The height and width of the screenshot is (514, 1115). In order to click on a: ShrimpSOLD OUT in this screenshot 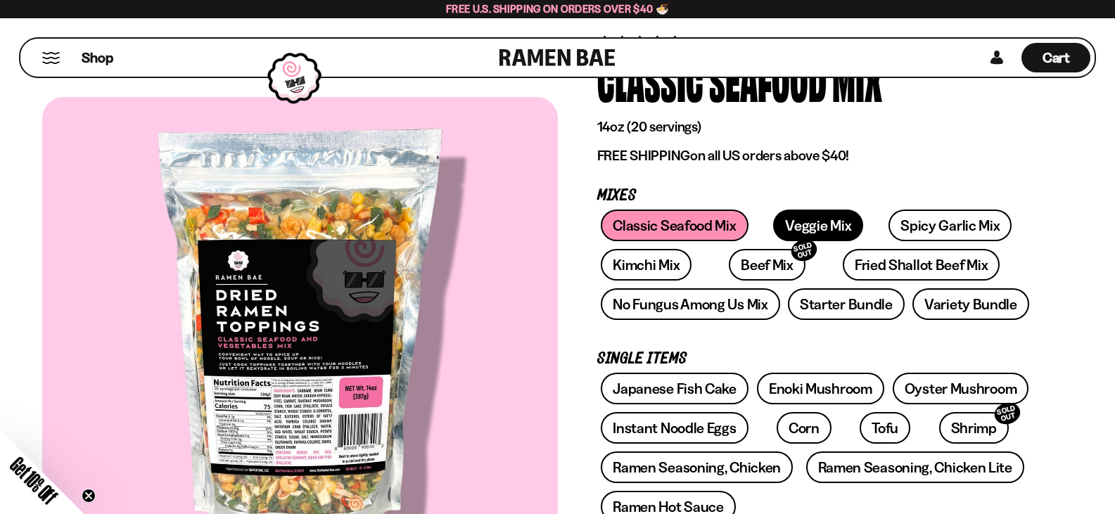, I will do `click(974, 428)`.